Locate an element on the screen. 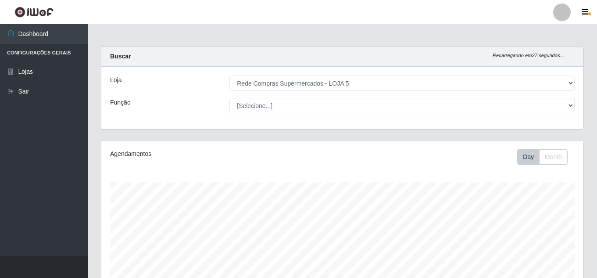 This screenshot has width=597, height=278. strong: Buscar is located at coordinates (120, 56).